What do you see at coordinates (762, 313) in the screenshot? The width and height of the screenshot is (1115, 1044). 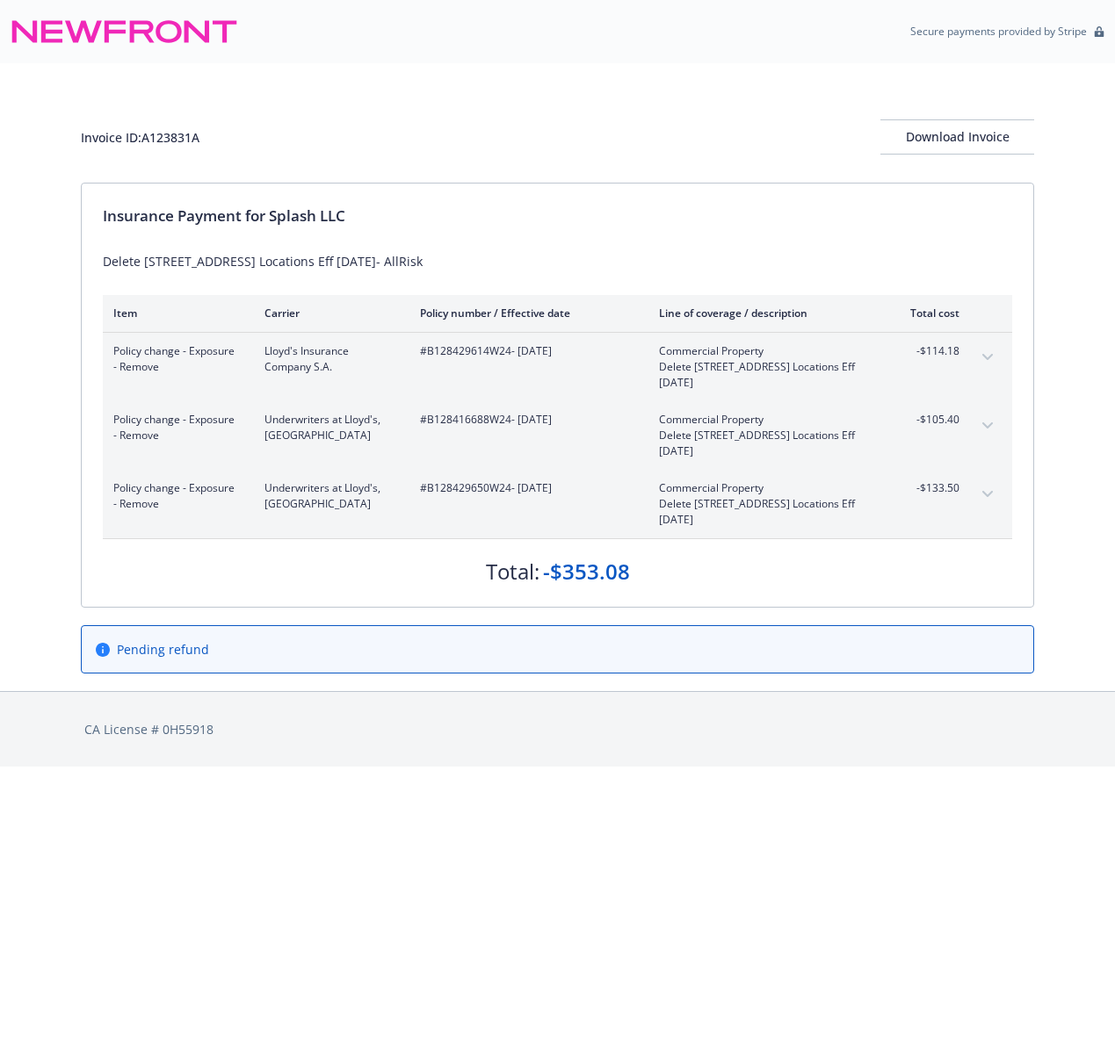 I see `div: Line of coverage / description` at bounding box center [762, 313].